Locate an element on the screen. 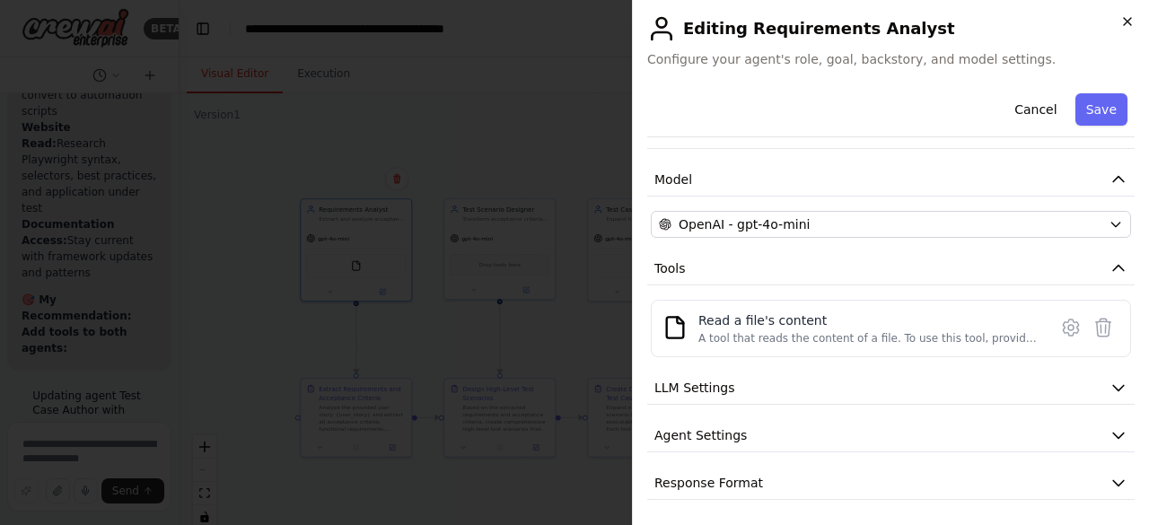 This screenshot has width=1149, height=525. div: Read a file's content is located at coordinates (867, 320).